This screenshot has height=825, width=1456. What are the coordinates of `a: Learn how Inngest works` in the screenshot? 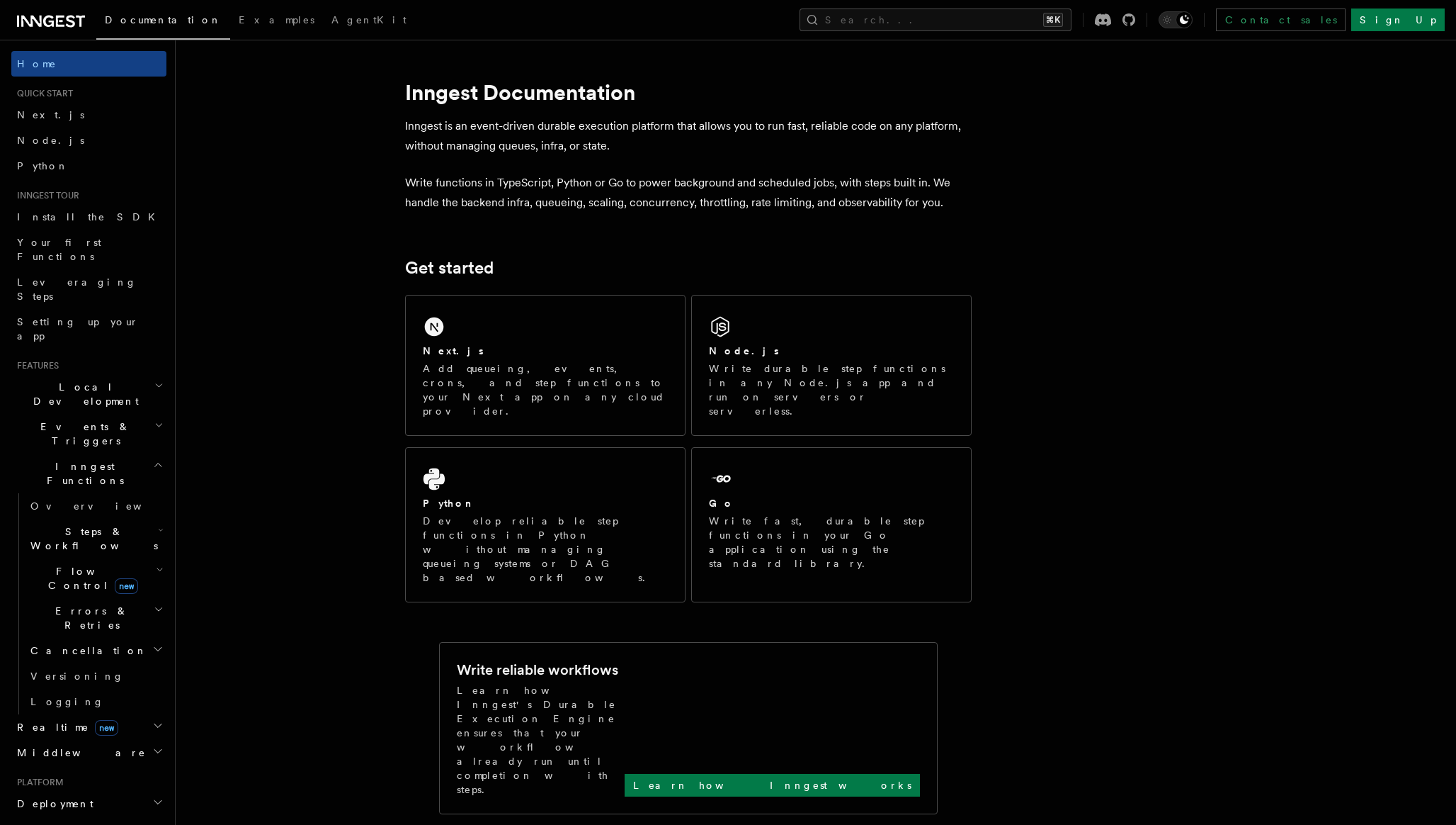 It's located at (772, 785).